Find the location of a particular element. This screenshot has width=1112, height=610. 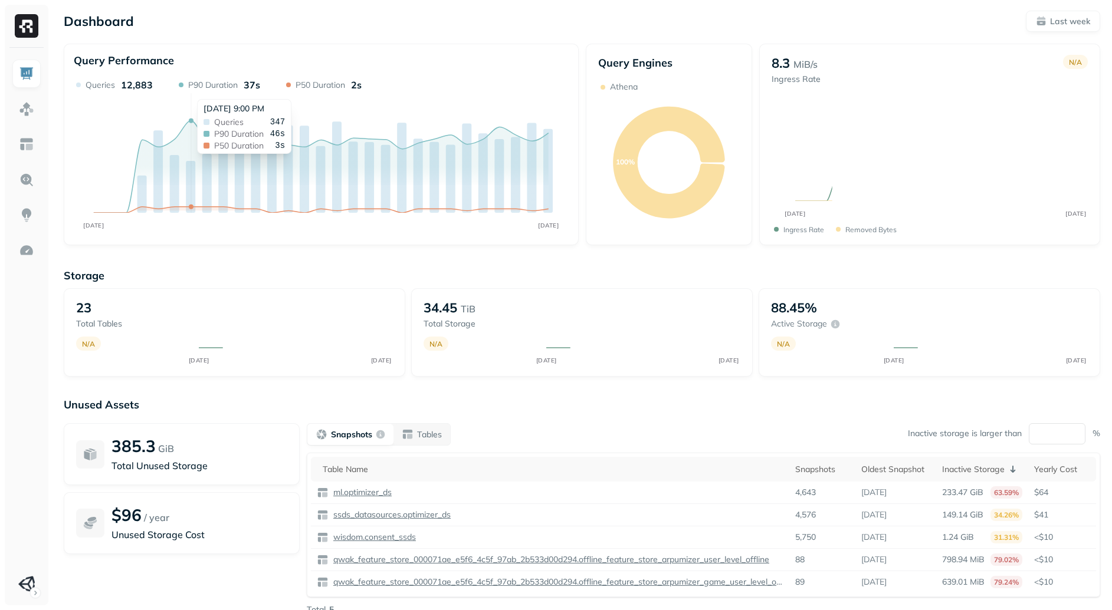

p: Inactive storage is larger than is located at coordinates (964, 434).